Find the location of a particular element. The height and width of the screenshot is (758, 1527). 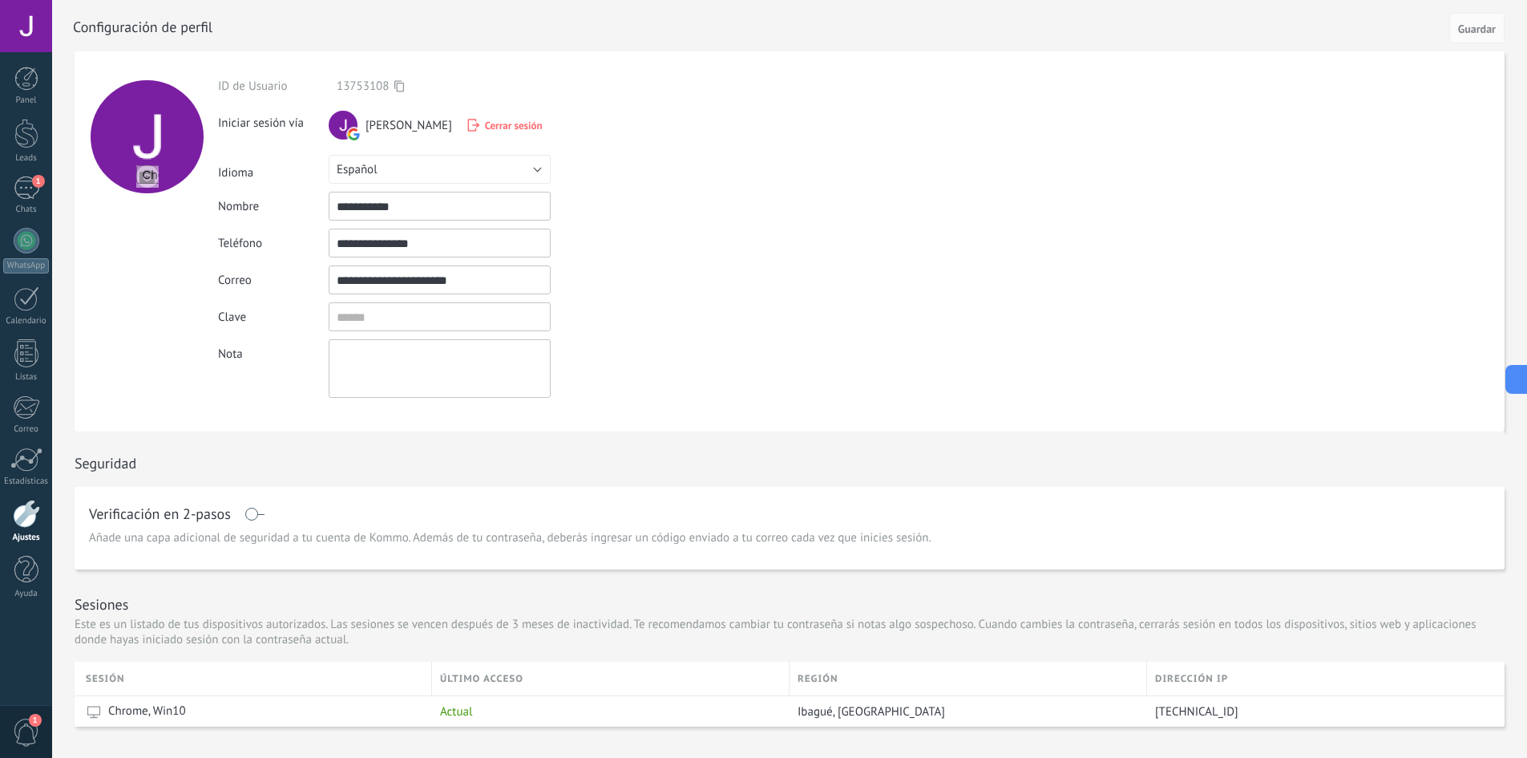

div: ID de Usuario is located at coordinates (273, 86).